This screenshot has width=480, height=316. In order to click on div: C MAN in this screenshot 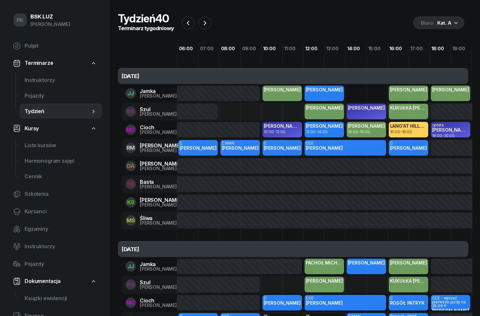, I will do `click(240, 143)`.